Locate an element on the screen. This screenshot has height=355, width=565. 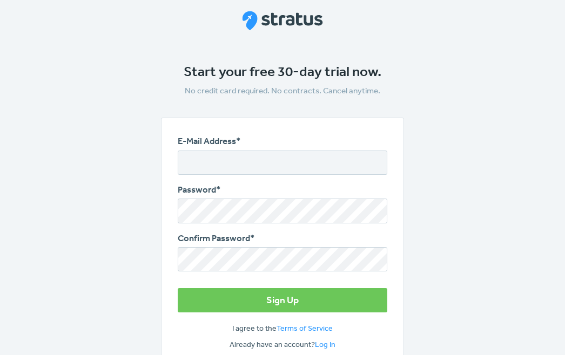
p: Already have an account? is located at coordinates (282, 345).